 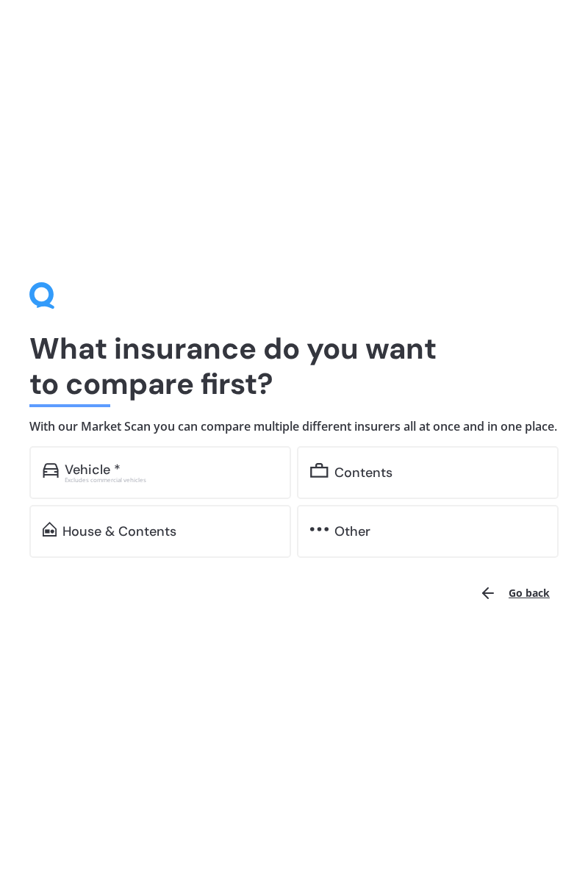 I want to click on img: car.f15378c7a67c060ca3f3.svg, so click(x=51, y=470).